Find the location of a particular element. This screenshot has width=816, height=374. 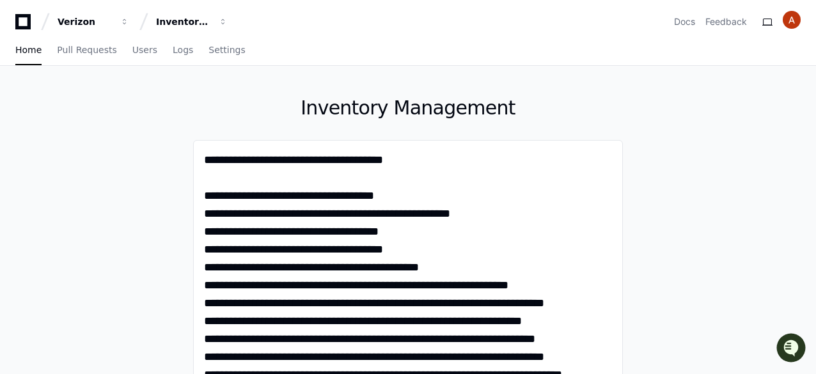

img: PlayerZero is located at coordinates (26, 26).